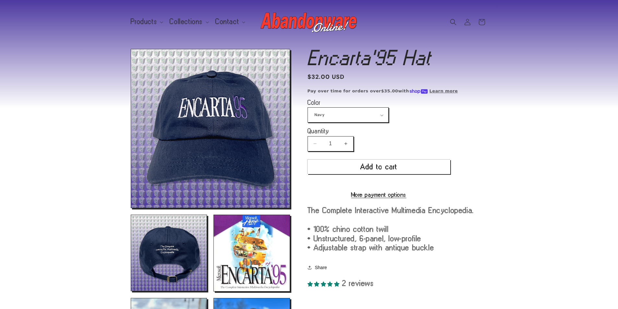 This screenshot has height=309, width=618. I want to click on summary: Collections, so click(188, 22).